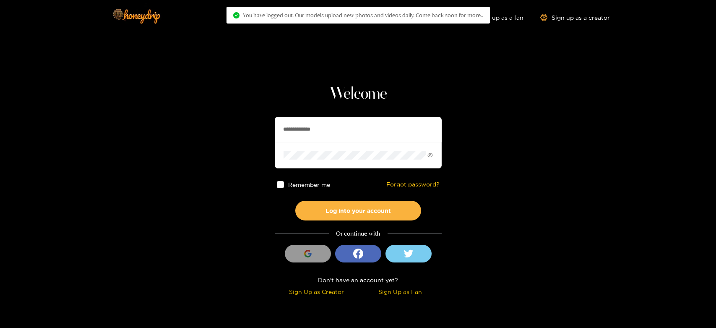 This screenshot has width=716, height=328. I want to click on div: Don't have an account yet?, so click(358, 279).